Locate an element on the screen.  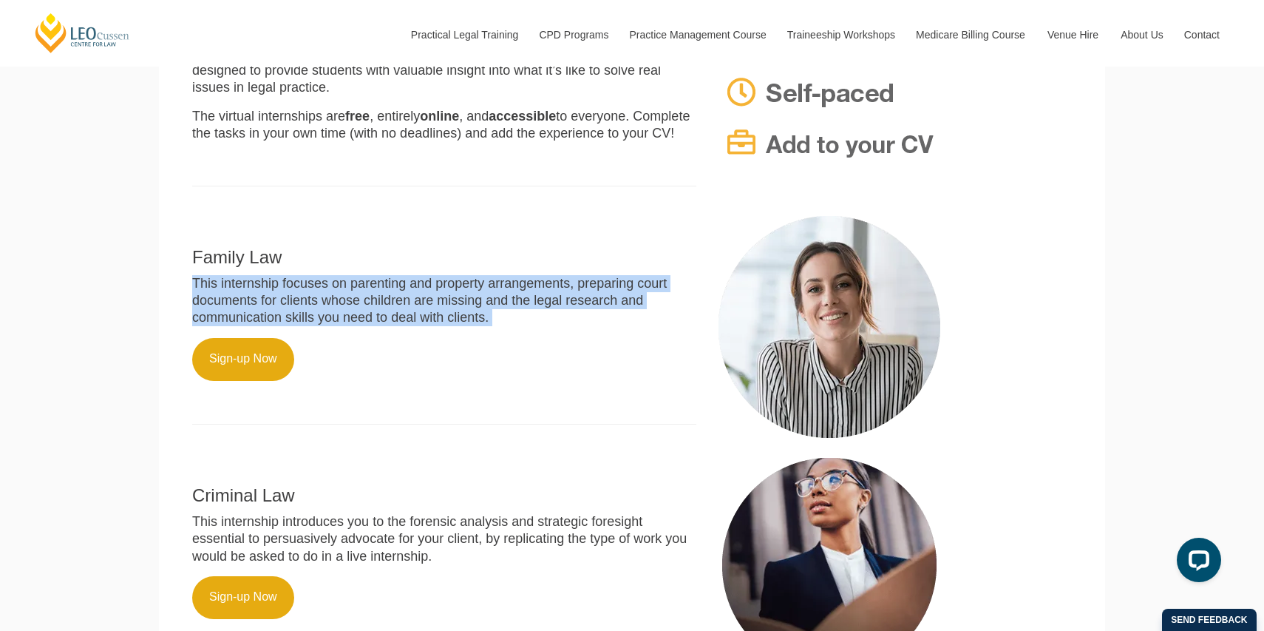
a: CPD Programs is located at coordinates (573, 35).